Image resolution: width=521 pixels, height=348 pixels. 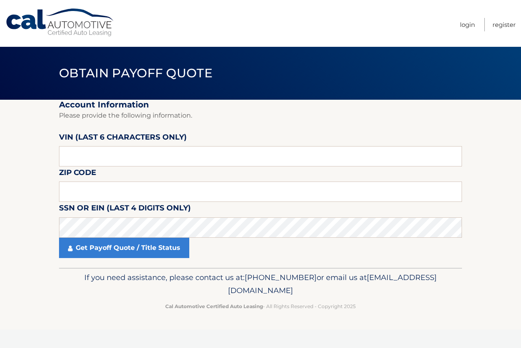 I want to click on label: Zip Code, so click(x=77, y=174).